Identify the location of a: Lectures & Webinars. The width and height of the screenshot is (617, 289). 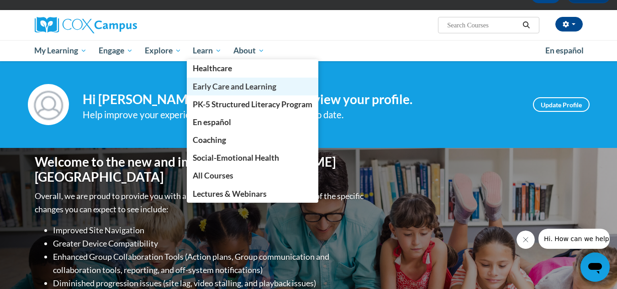
(252, 194).